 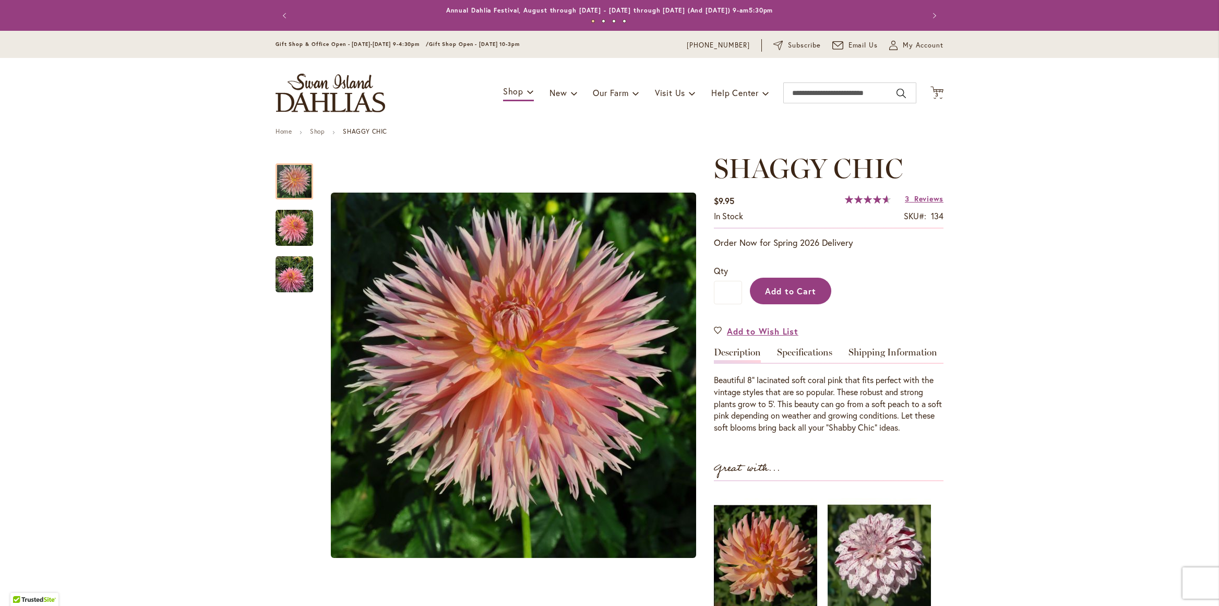 What do you see at coordinates (893, 355) in the screenshot?
I see `a: Shipping Information` at bounding box center [893, 355].